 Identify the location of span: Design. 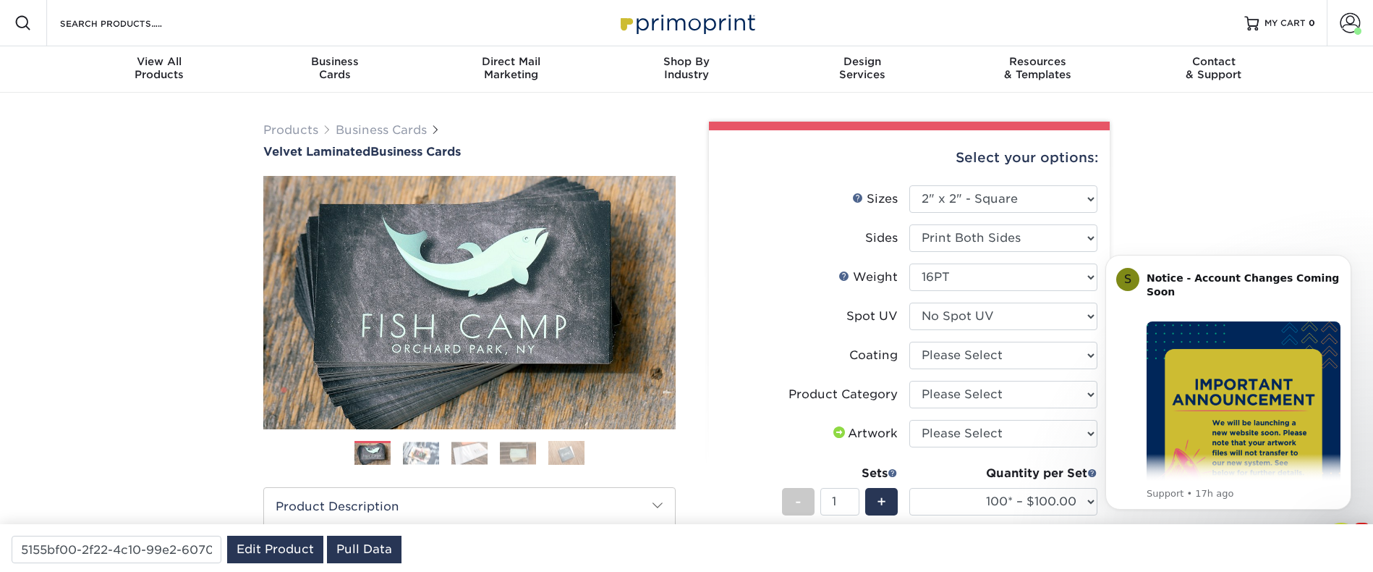
(862, 62).